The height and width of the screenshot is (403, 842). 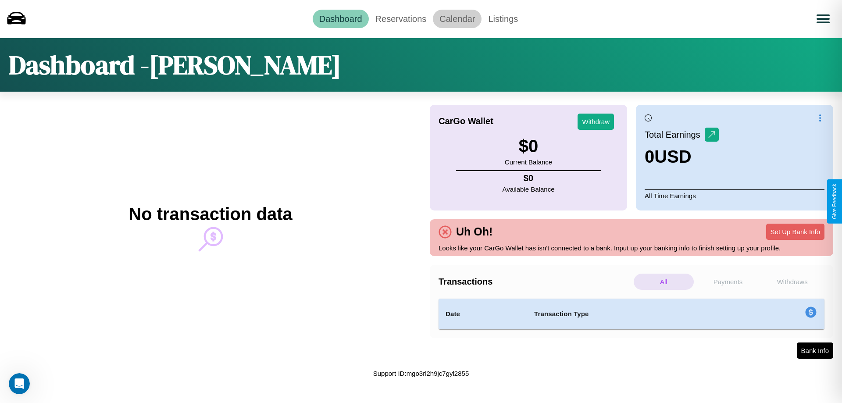 I want to click on button: Set Up Bank Info, so click(x=795, y=231).